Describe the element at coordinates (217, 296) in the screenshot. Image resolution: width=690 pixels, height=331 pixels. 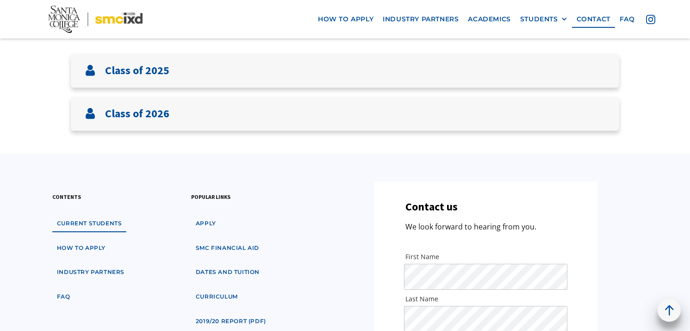
I see `a: curriculum` at that location.